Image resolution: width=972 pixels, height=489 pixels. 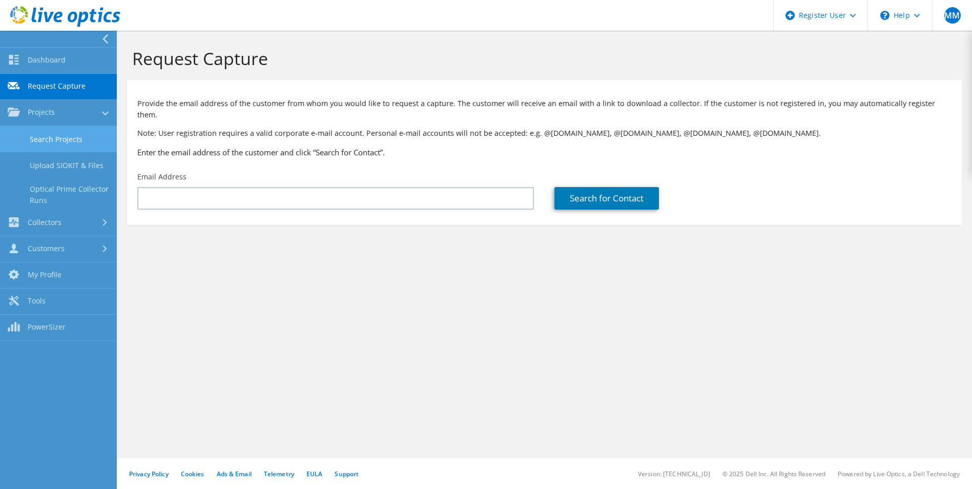 What do you see at coordinates (607, 198) in the screenshot?
I see `a: Search for Contact` at bounding box center [607, 198].